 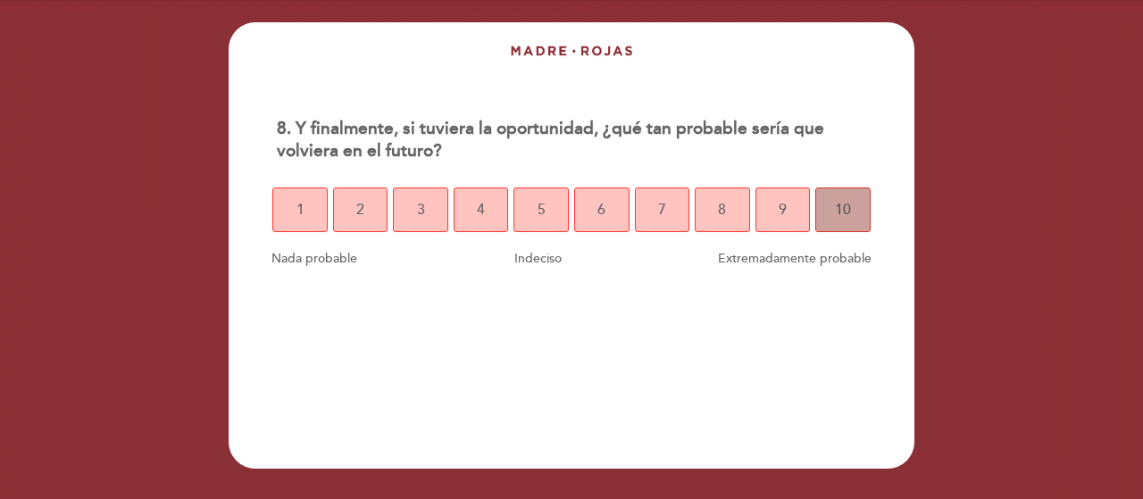 What do you see at coordinates (795, 258) in the screenshot?
I see `span: Extremadamente probable` at bounding box center [795, 258].